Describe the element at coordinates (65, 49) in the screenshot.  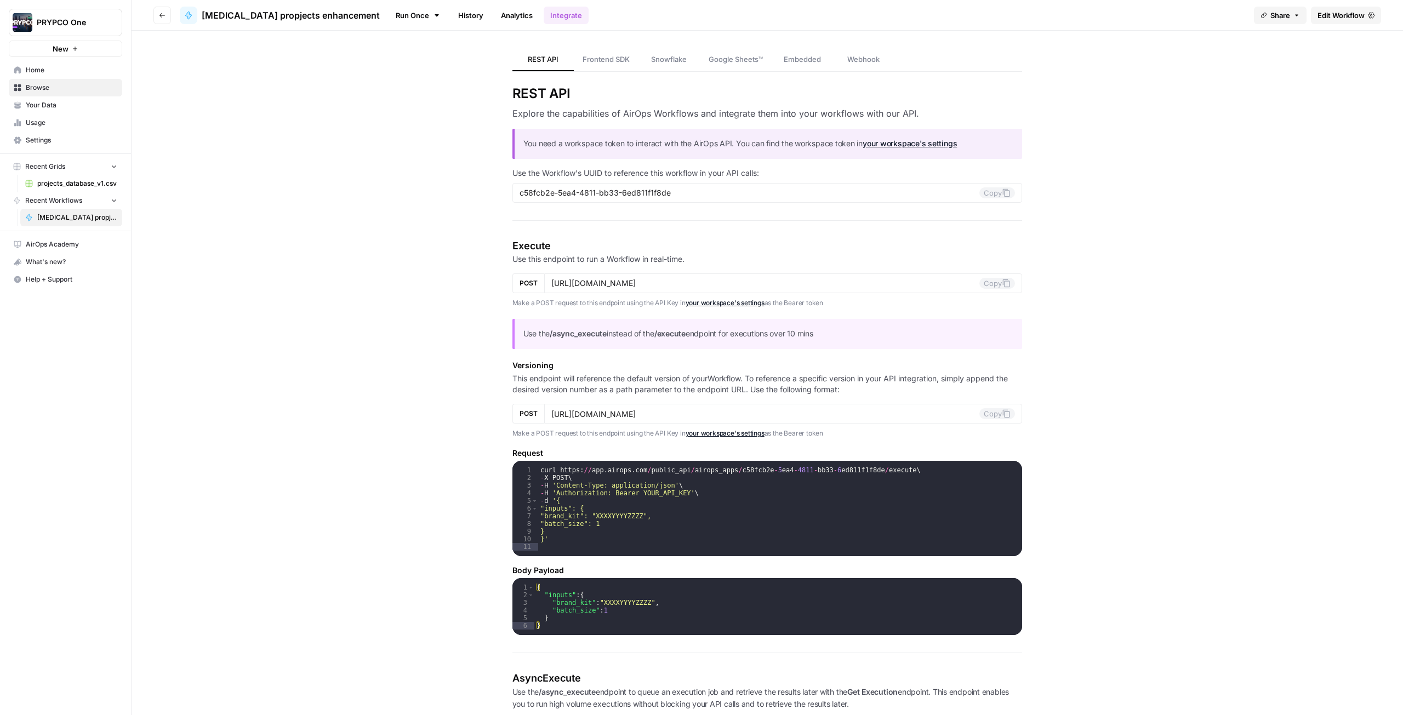
I see `button: New` at that location.